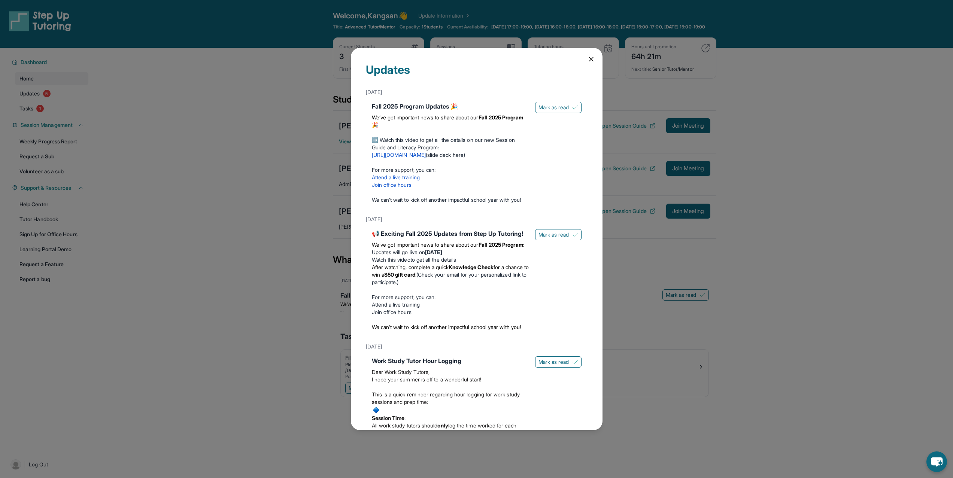 This screenshot has height=478, width=953. Describe the element at coordinates (391, 259) in the screenshot. I see `a: Watch this video` at that location.